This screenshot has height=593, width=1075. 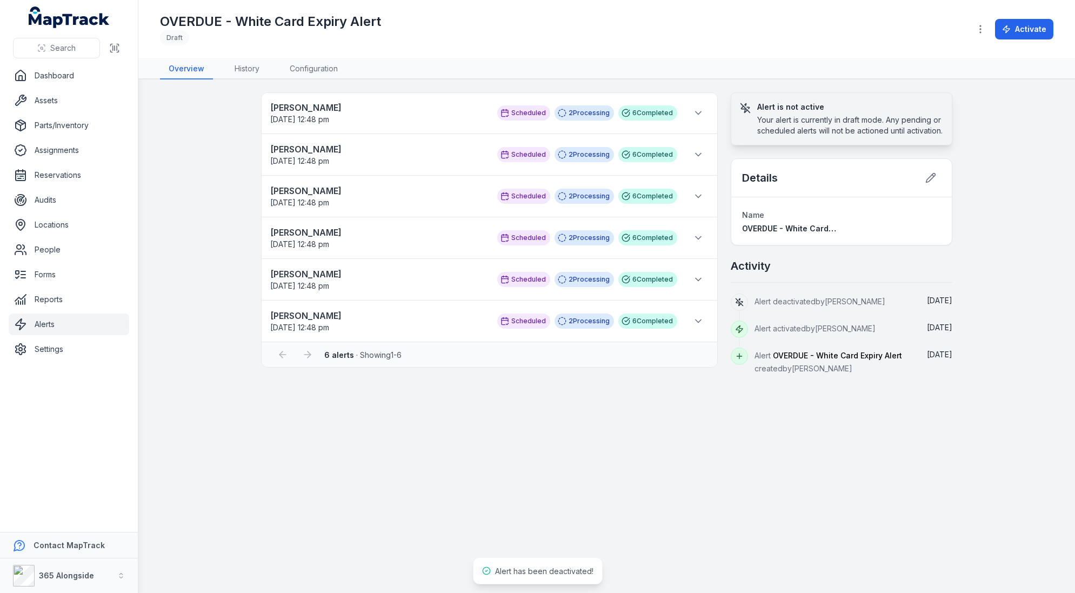 What do you see at coordinates (939, 327) in the screenshot?
I see `time: 04/09/2025, 10:44:59 am` at bounding box center [939, 327].